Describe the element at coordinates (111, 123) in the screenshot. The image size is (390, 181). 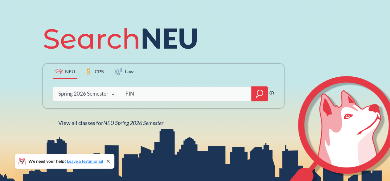
I see `span: View all classes for` at that location.